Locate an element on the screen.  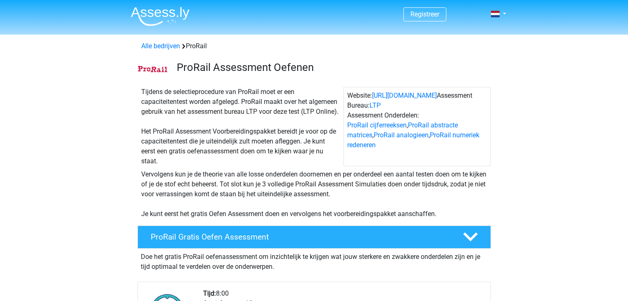
a: ProRail numeriek redeneren is located at coordinates (413, 140).